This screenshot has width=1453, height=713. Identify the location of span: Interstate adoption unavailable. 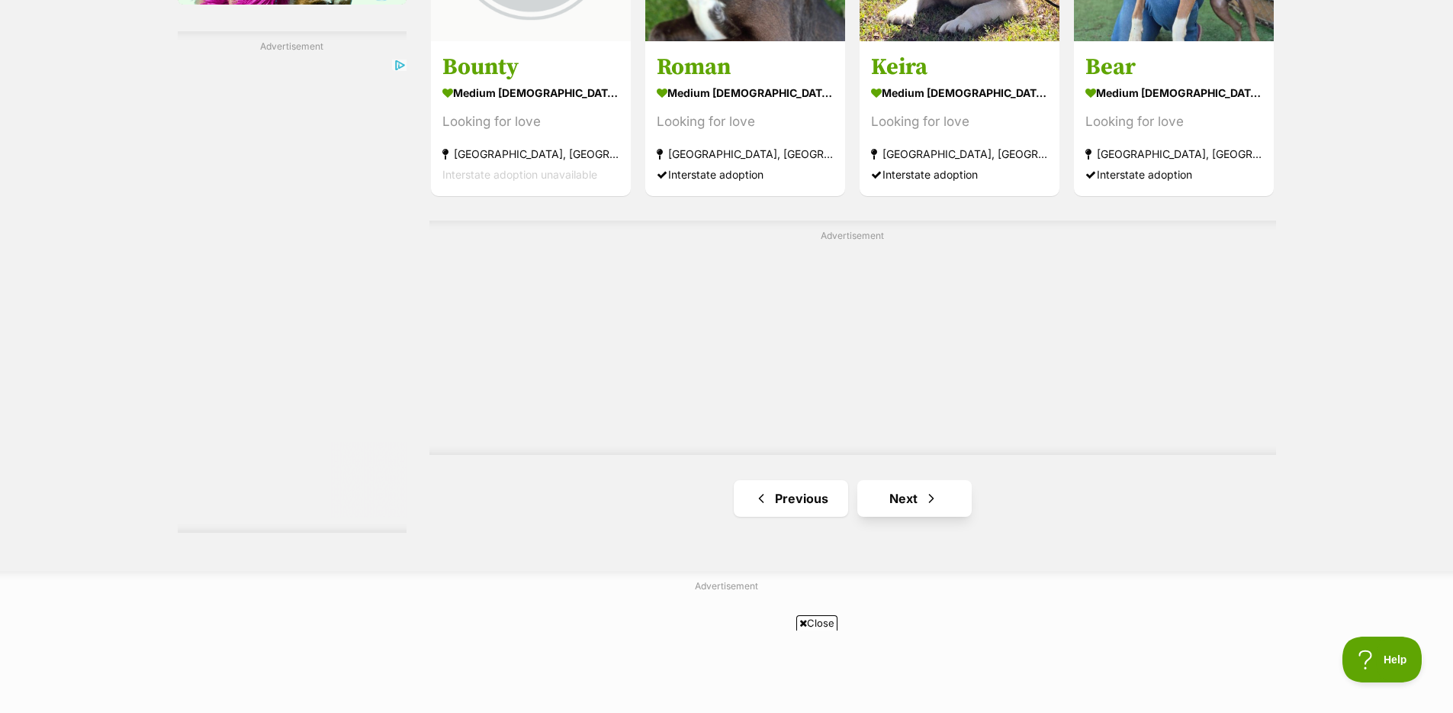
(520, 174).